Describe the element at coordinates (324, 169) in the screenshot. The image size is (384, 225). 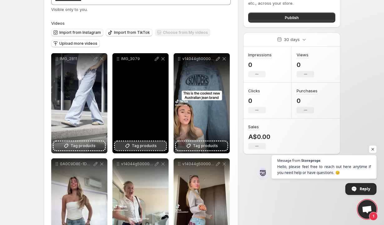
I see `span: Hello, please feel free to reach out here anytime if you need help or have questions. 😊` at that location.